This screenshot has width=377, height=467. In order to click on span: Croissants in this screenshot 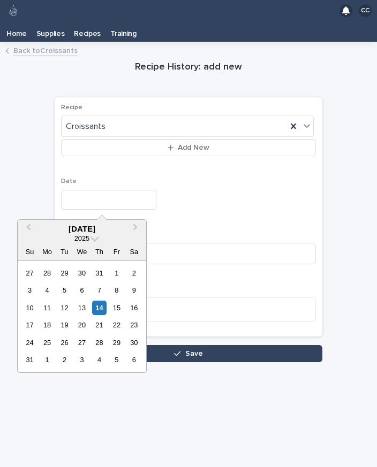, I will do `click(86, 126)`.